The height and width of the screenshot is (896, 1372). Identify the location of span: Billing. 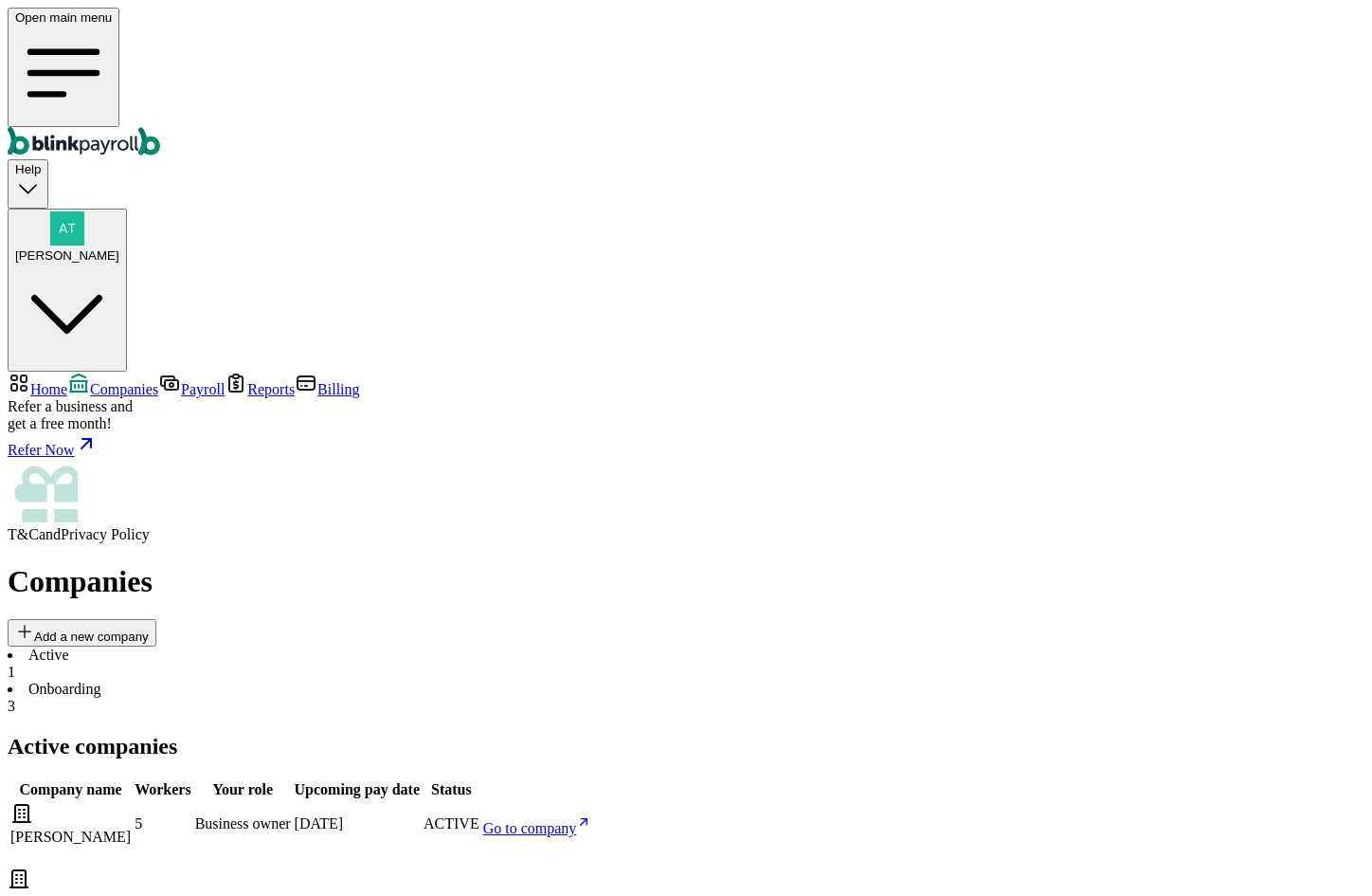
(338, 389).